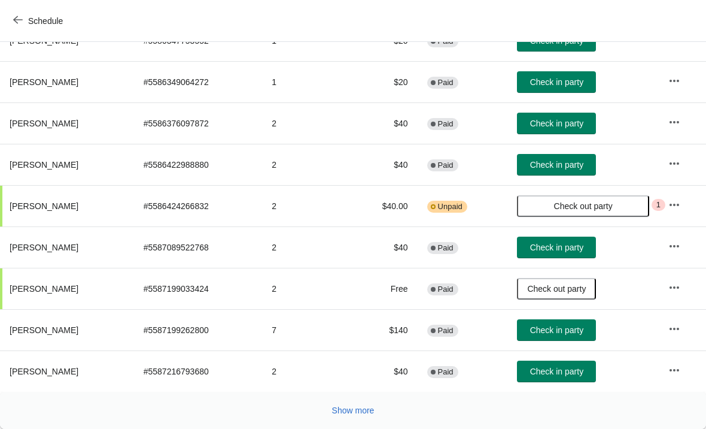 This screenshot has height=429, width=706. I want to click on span: 1, so click(659, 205).